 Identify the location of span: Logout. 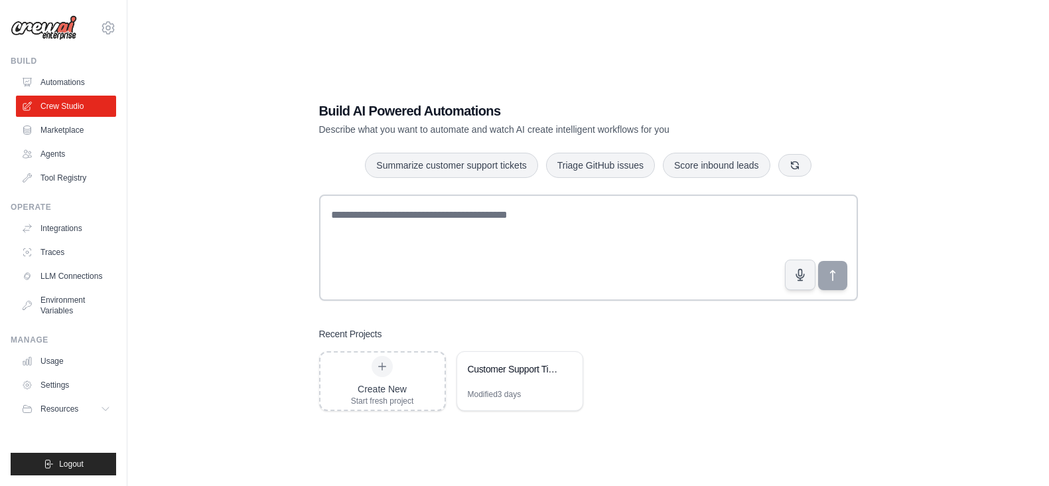
(71, 464).